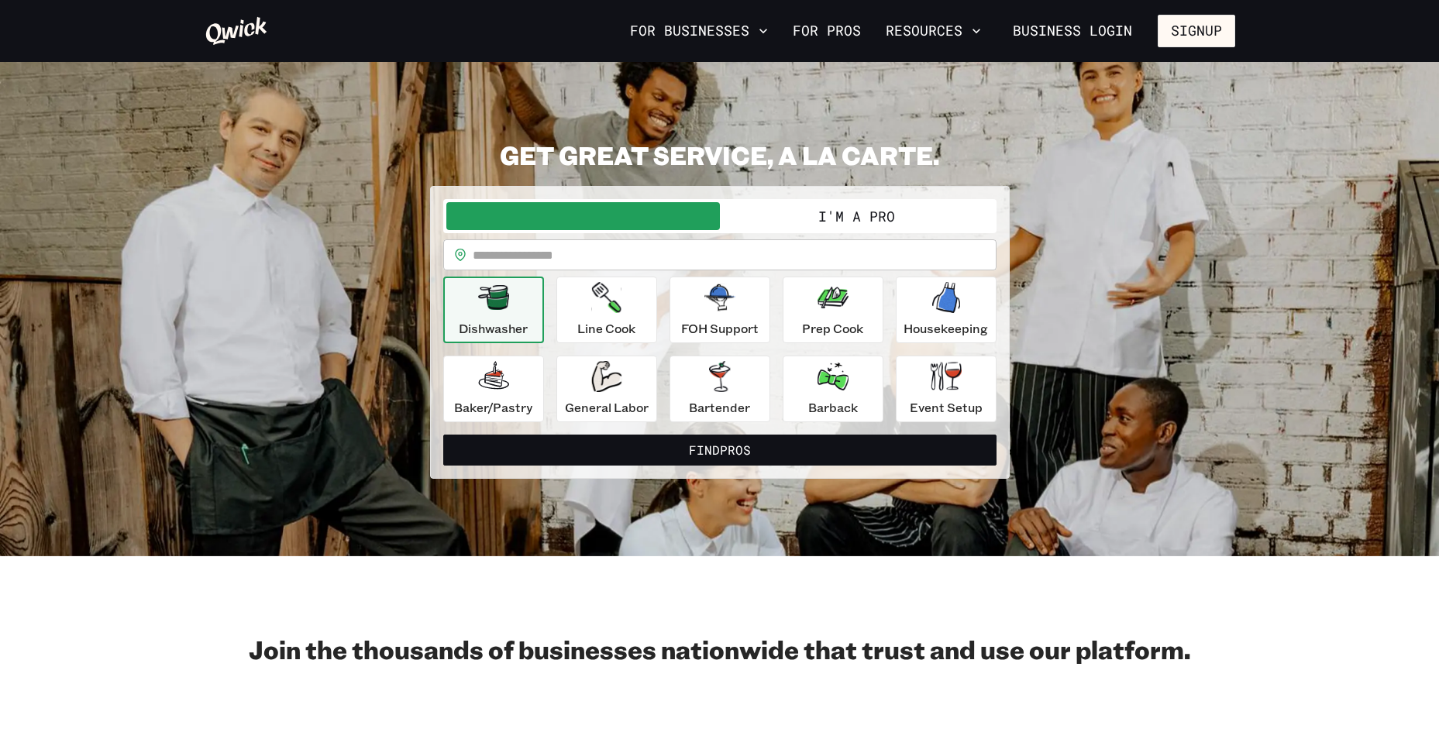  I want to click on p: General Labor, so click(607, 408).